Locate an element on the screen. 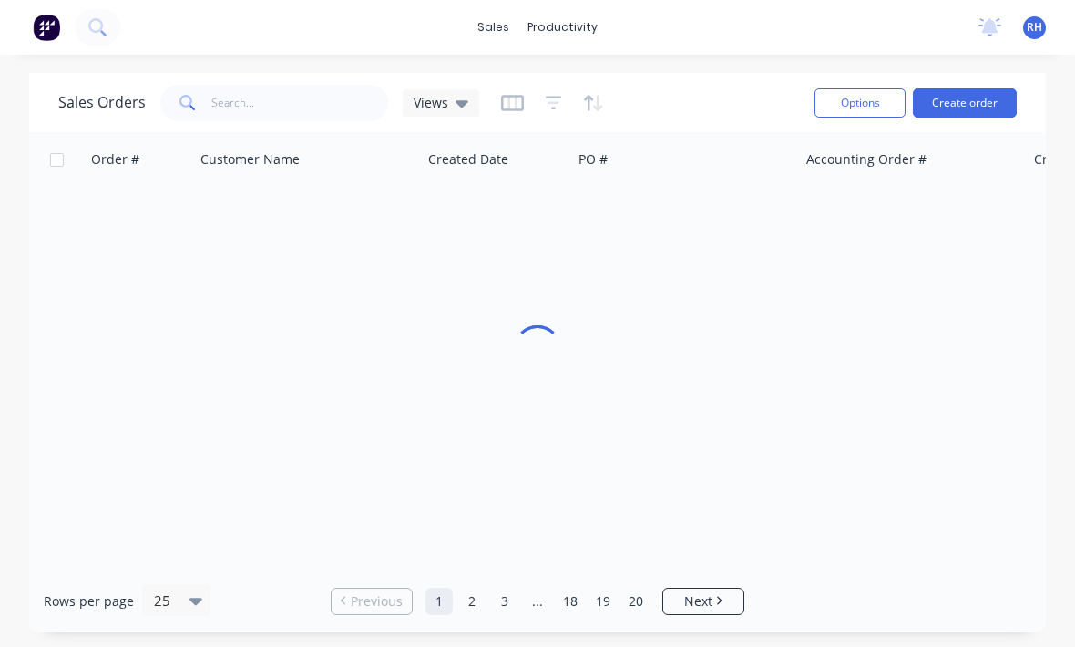 The image size is (1075, 647). a: Page 3 is located at coordinates (505, 601).